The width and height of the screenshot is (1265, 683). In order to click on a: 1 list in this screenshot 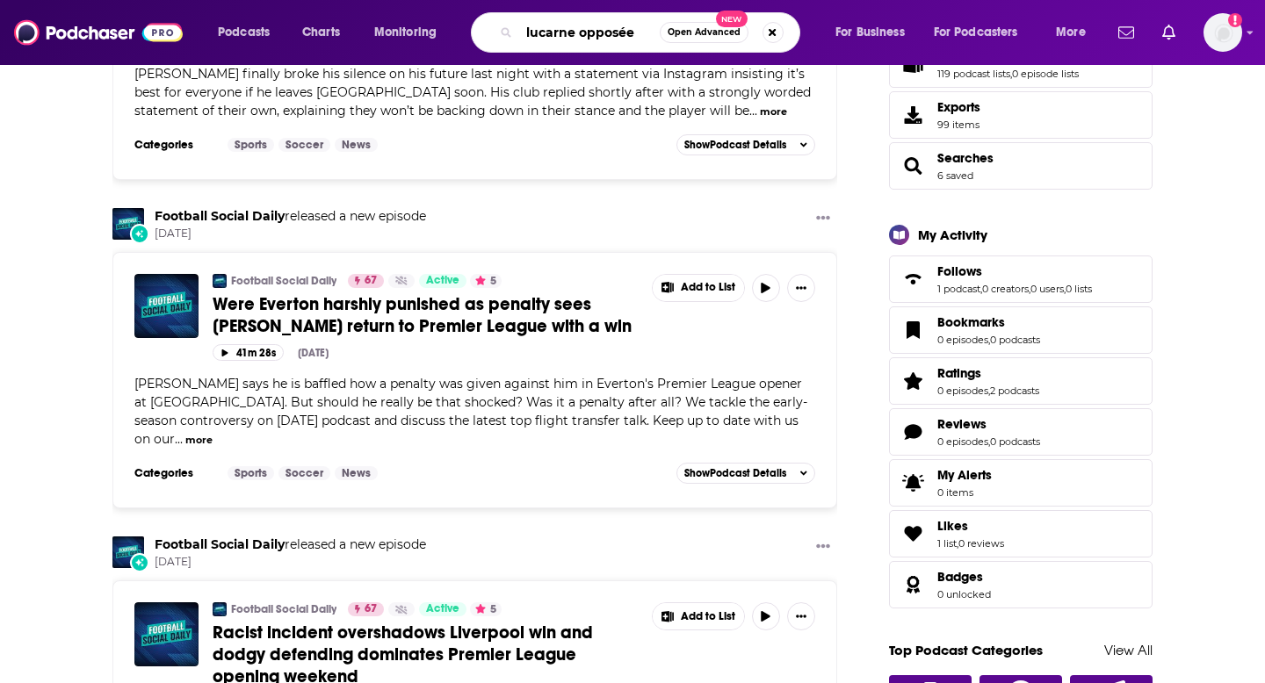, I will do `click(947, 544)`.